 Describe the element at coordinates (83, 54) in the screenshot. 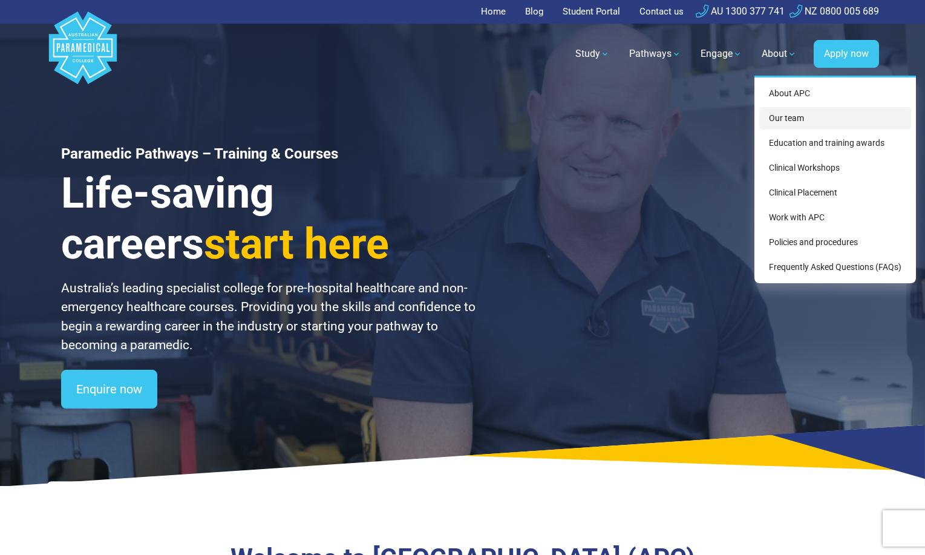

I see `a: Australian Paramedical College` at that location.